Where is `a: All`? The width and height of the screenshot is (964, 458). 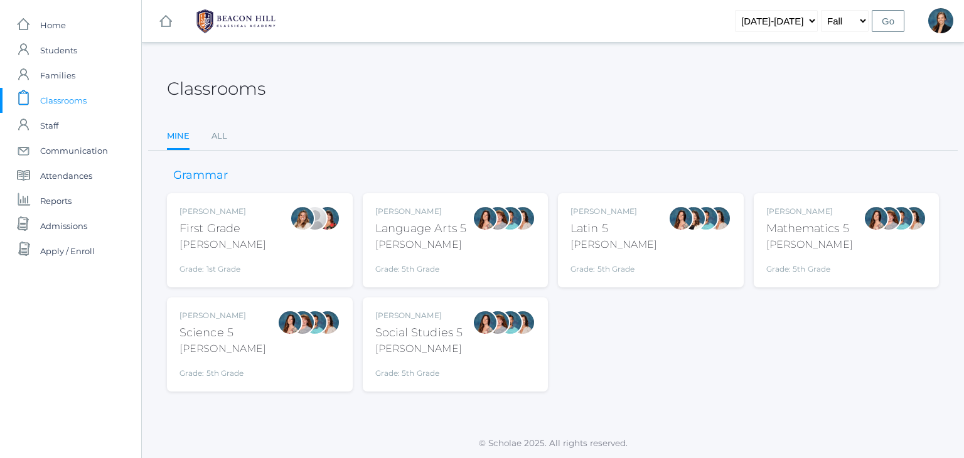
a: All is located at coordinates (219, 136).